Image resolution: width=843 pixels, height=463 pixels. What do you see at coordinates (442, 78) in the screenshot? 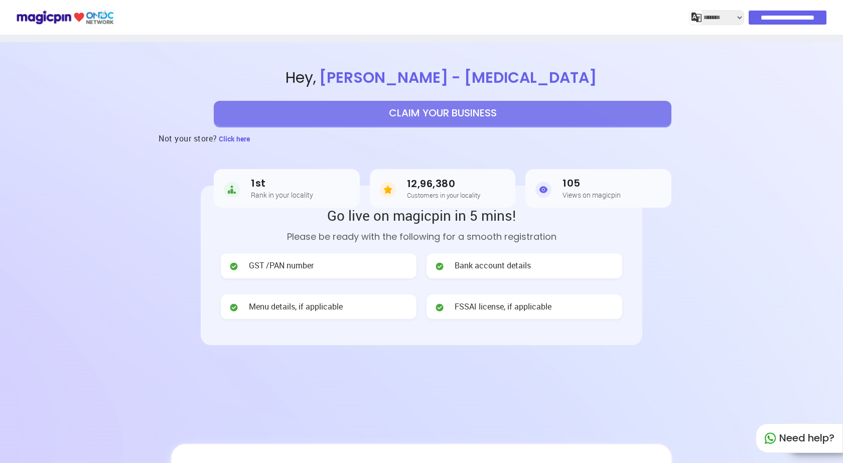
I see `span: Hey ,` at bounding box center [442, 78].